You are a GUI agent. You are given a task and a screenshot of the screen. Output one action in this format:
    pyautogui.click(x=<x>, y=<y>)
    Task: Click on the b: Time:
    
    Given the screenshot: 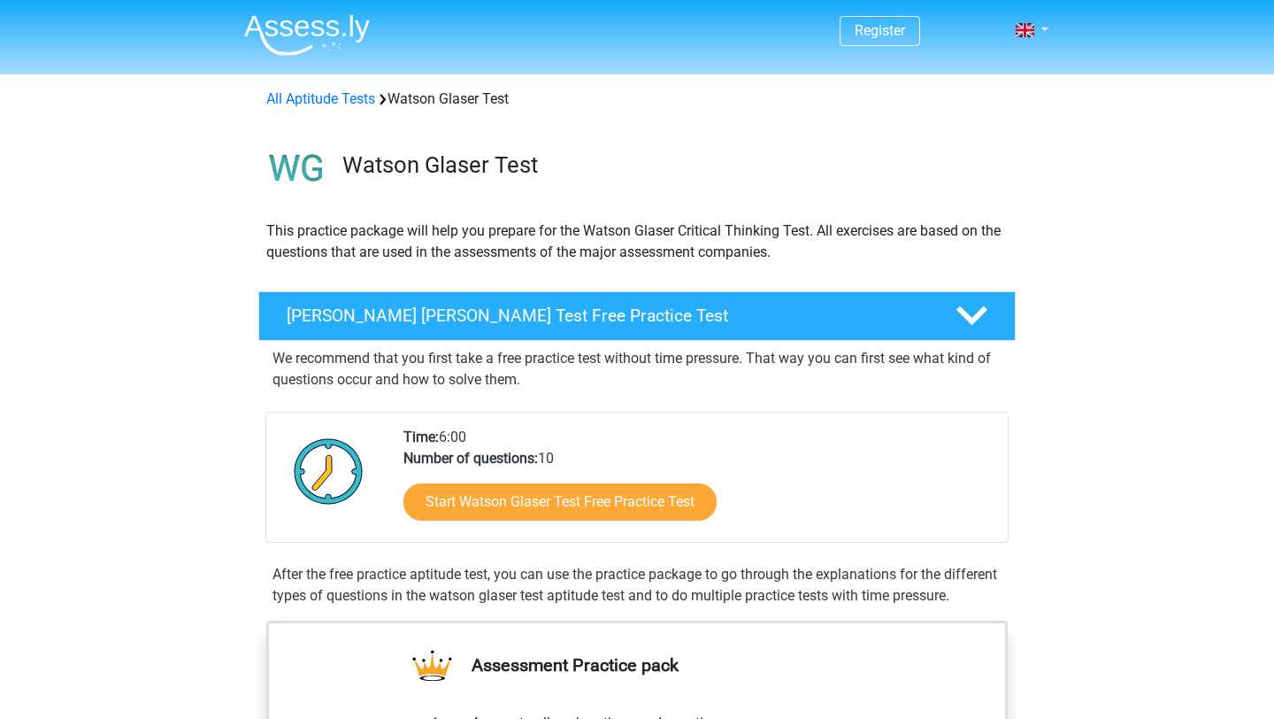 What is the action you would take?
    pyautogui.click(x=421, y=436)
    